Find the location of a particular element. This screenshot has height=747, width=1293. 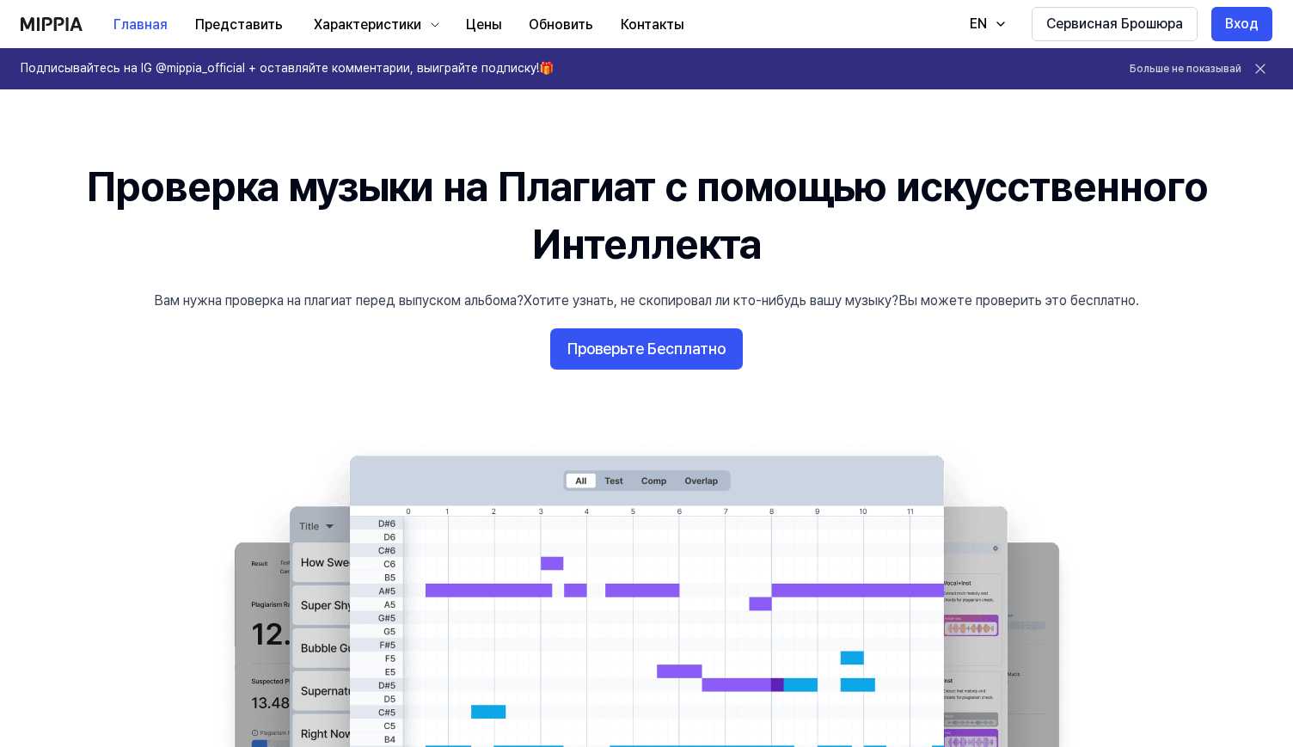

a: Контакты is located at coordinates (652, 25).